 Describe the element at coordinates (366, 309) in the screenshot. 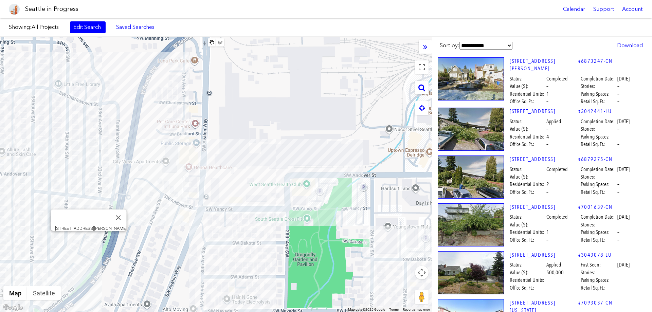

I see `span: Map data ©2025 Google` at that location.